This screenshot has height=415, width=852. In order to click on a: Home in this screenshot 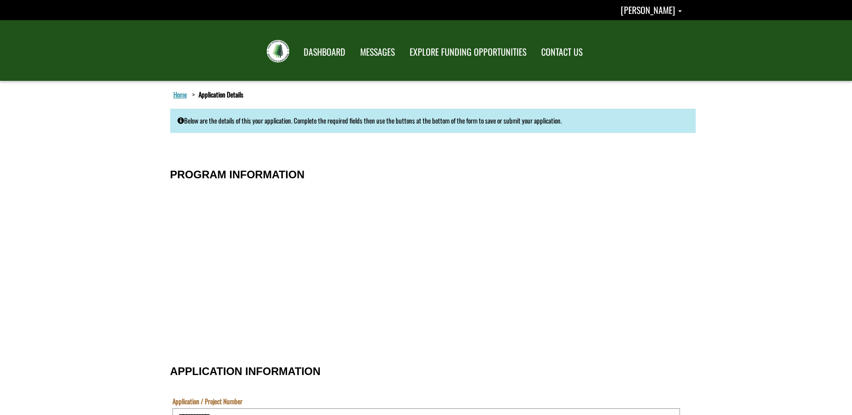, I will do `click(180, 94)`.